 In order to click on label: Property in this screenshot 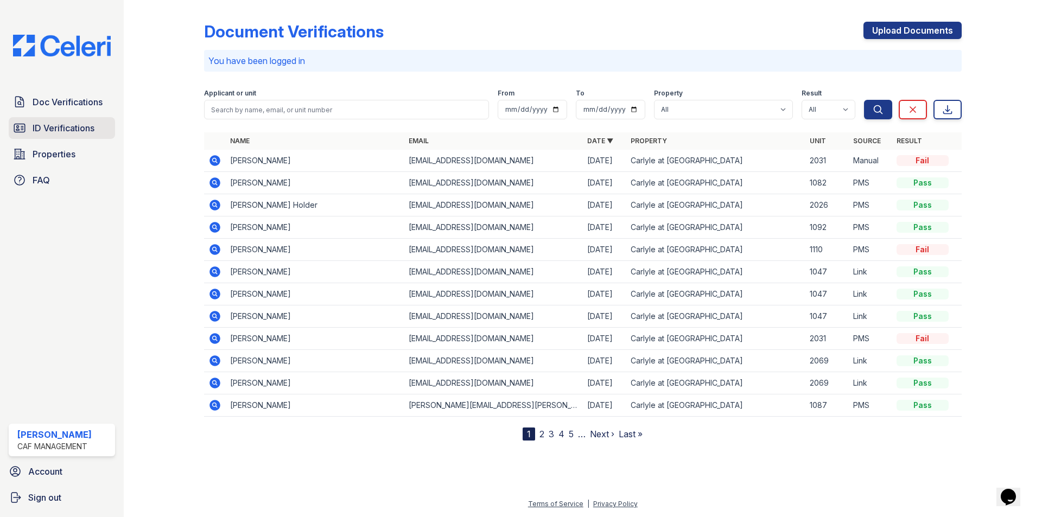, I will do `click(668, 93)`.